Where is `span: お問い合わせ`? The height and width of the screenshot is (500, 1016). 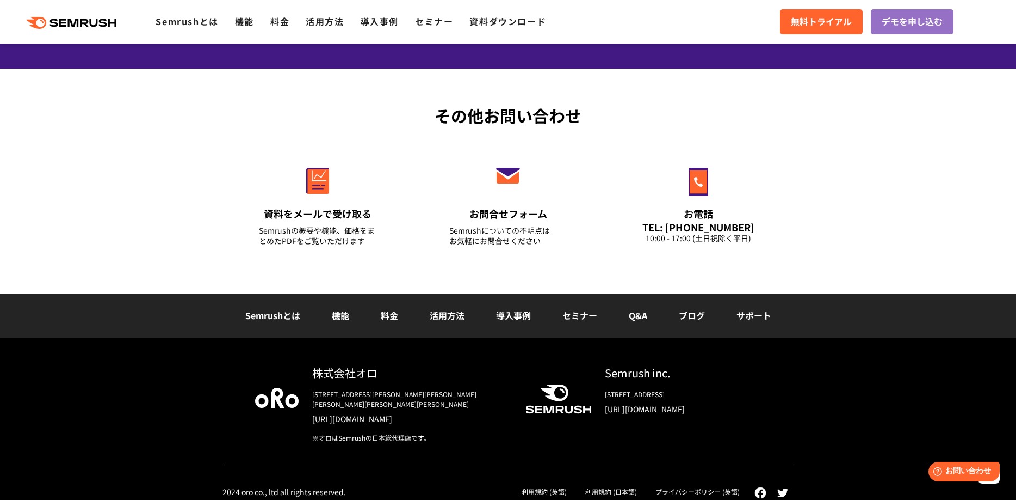
span: お問い合わせ is located at coordinates (49, 14).